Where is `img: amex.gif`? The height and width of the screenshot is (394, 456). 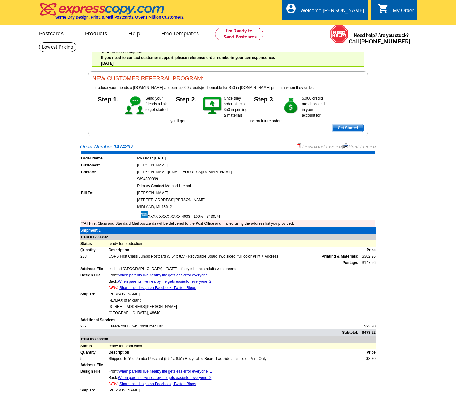 img: amex.gif is located at coordinates (142, 214).